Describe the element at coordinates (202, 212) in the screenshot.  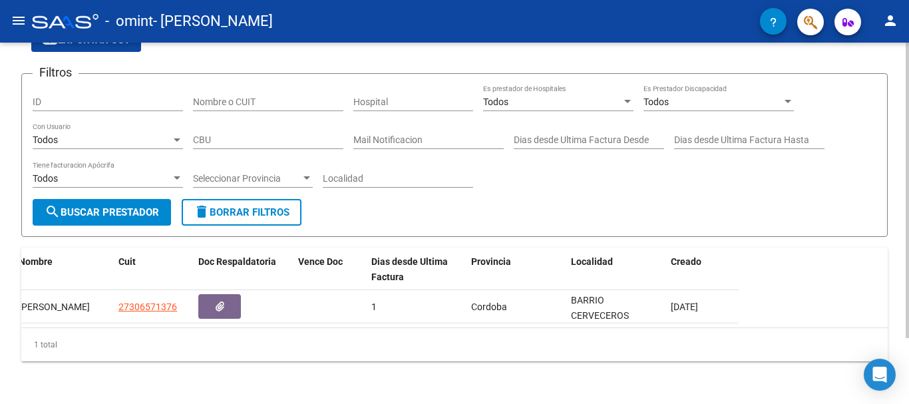
I see `mat-icon: delete` at that location.